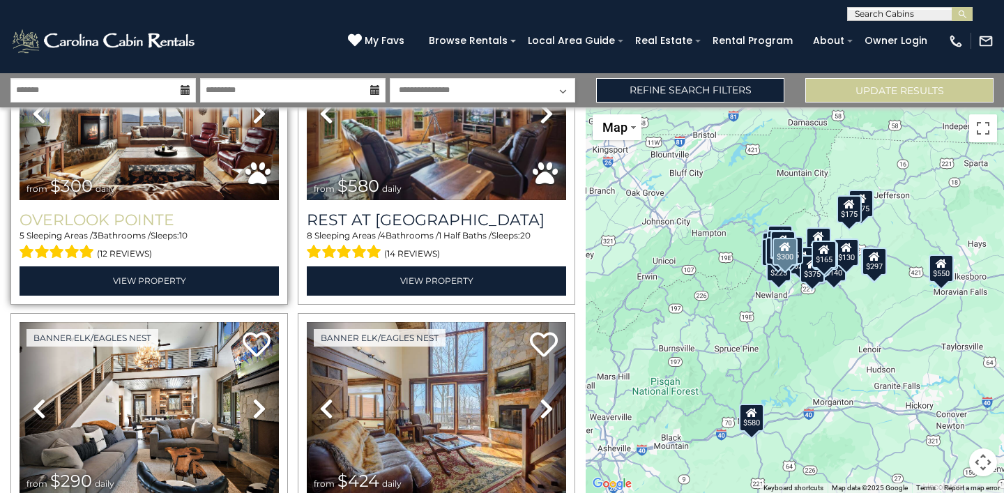  I want to click on div: $270, so click(783, 245).